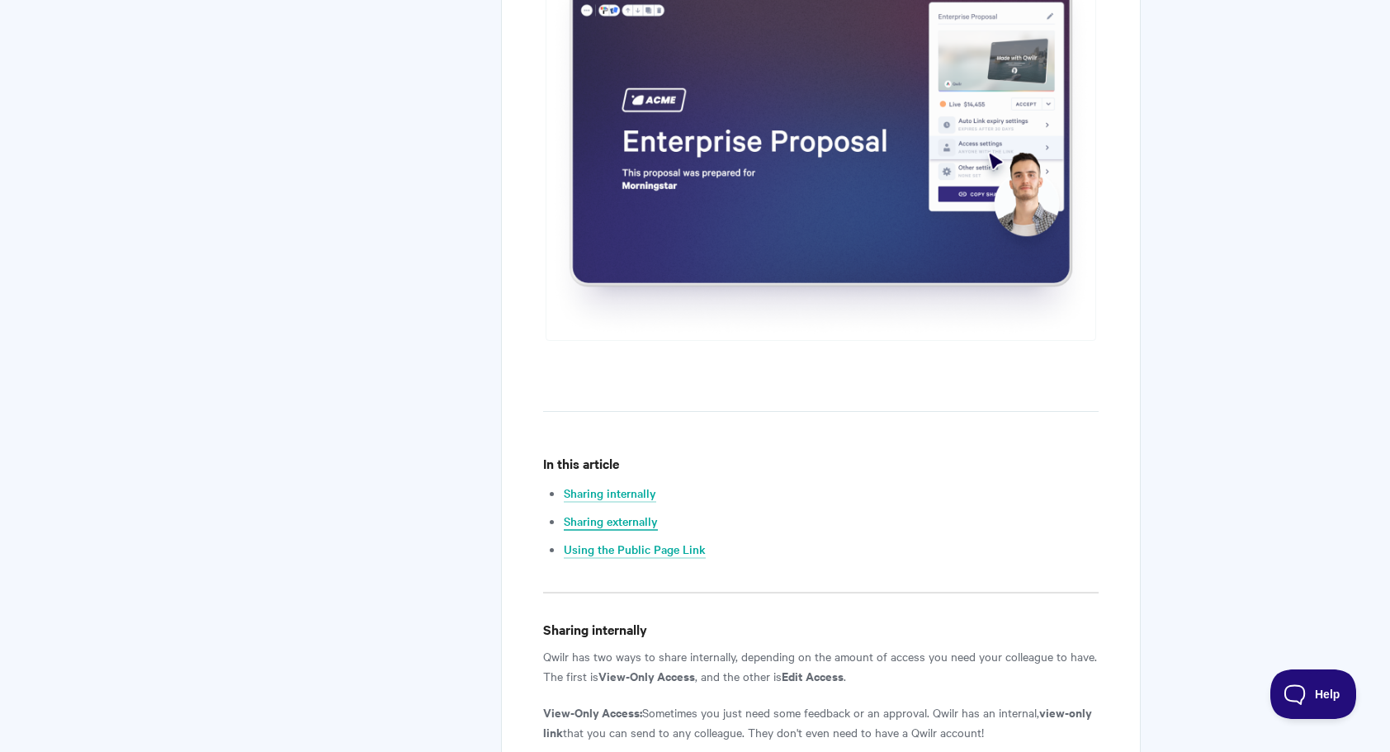  What do you see at coordinates (821, 722) in the screenshot?
I see `p: Sometimes you just need some feedback or an approval. Qwilr has an internal, that you can send to...` at bounding box center [821, 722].